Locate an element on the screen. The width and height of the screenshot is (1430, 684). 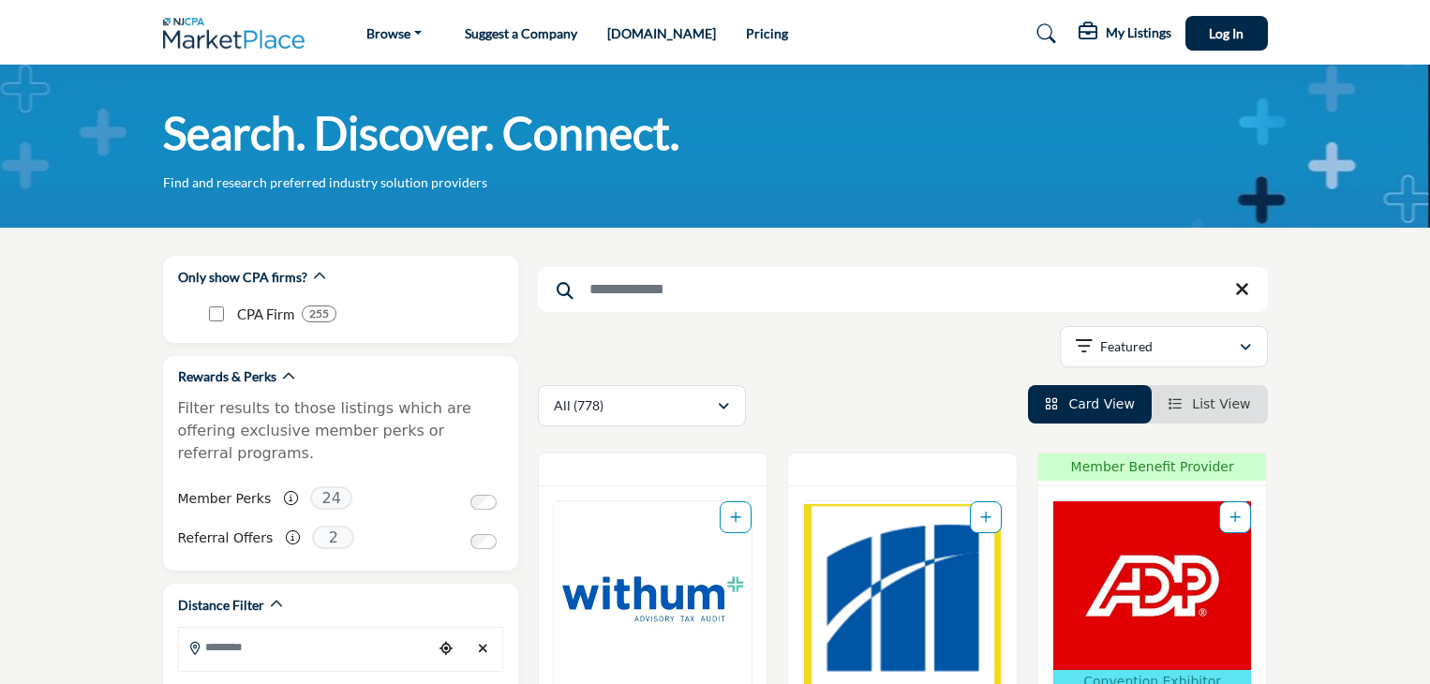
h1: Search. Discover. Connect. is located at coordinates (421, 133).